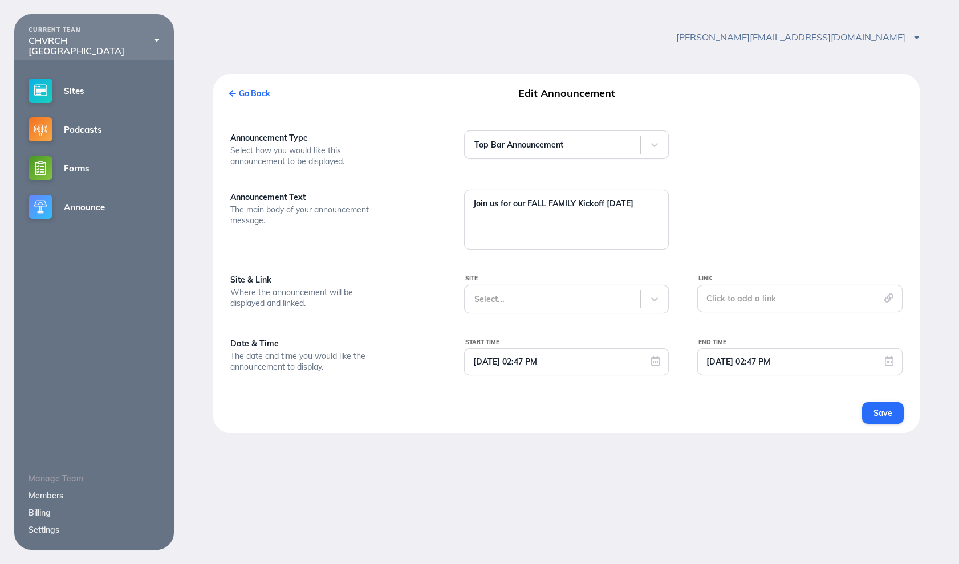  Describe the element at coordinates (882, 413) in the screenshot. I see `span: Save` at that location.